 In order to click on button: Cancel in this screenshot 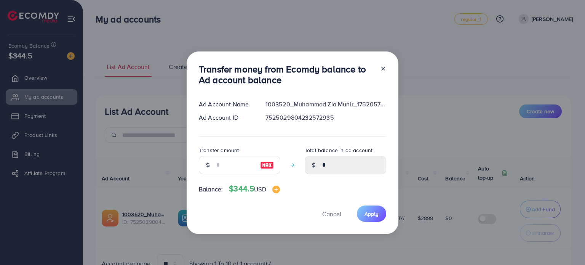, I will do `click(332, 213)`.